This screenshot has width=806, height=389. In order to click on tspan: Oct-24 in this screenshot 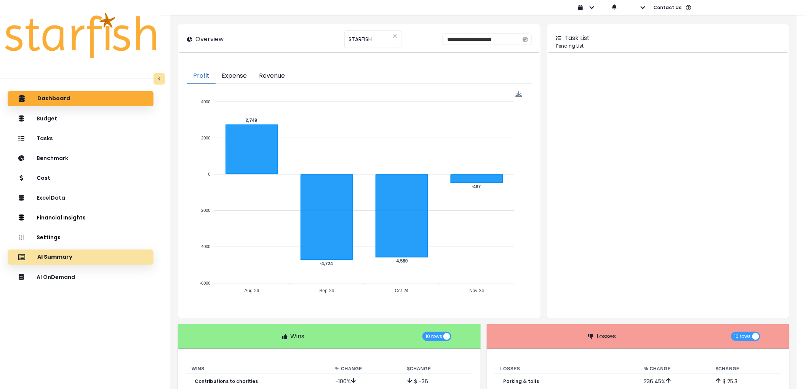, I will do `click(402, 291)`.